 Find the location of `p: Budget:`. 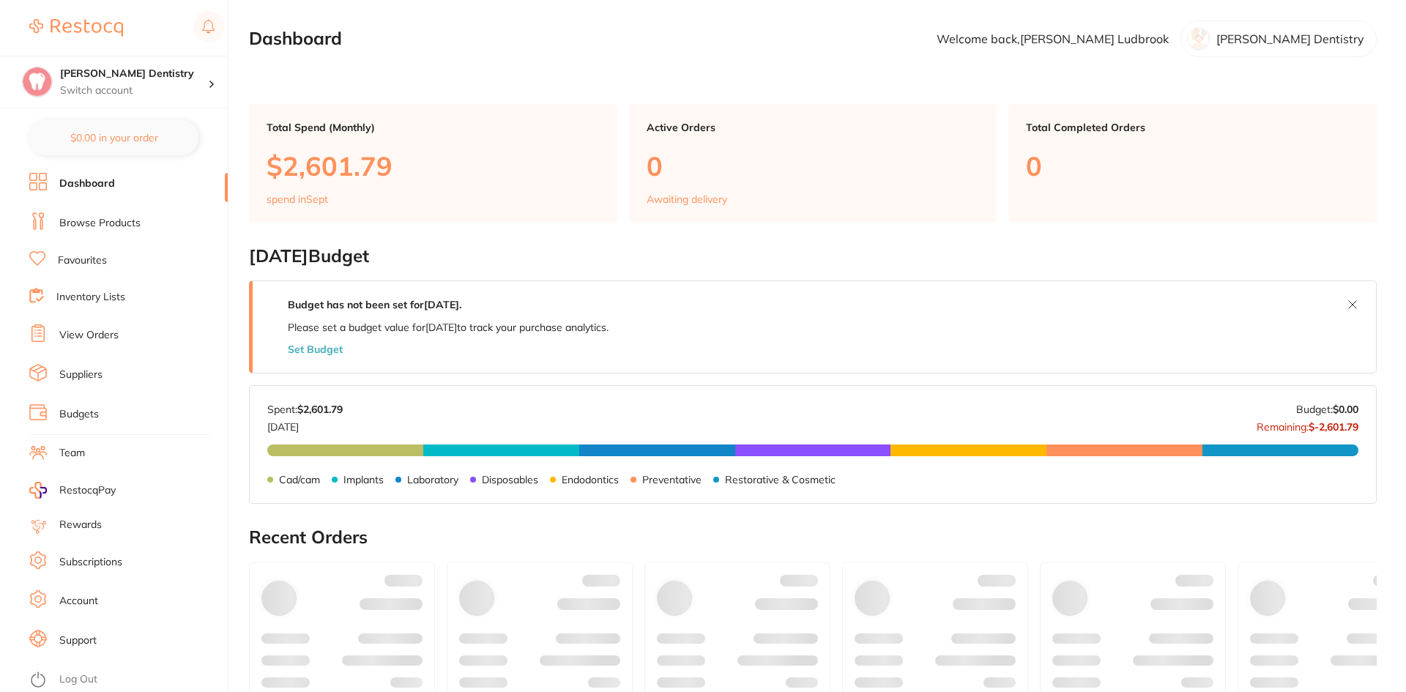

p: Budget: is located at coordinates (1327, 409).